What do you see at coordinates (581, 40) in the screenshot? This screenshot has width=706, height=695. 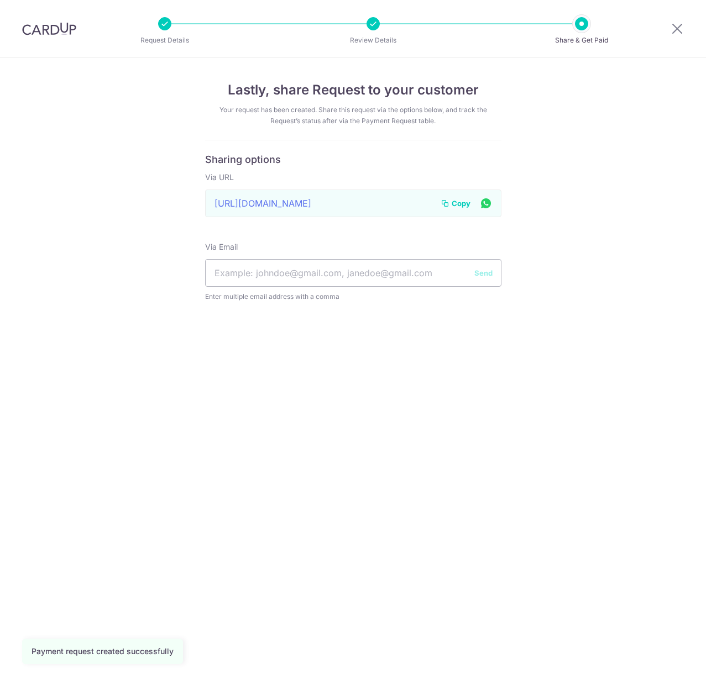 I see `p: Share & Get Paid` at bounding box center [581, 40].